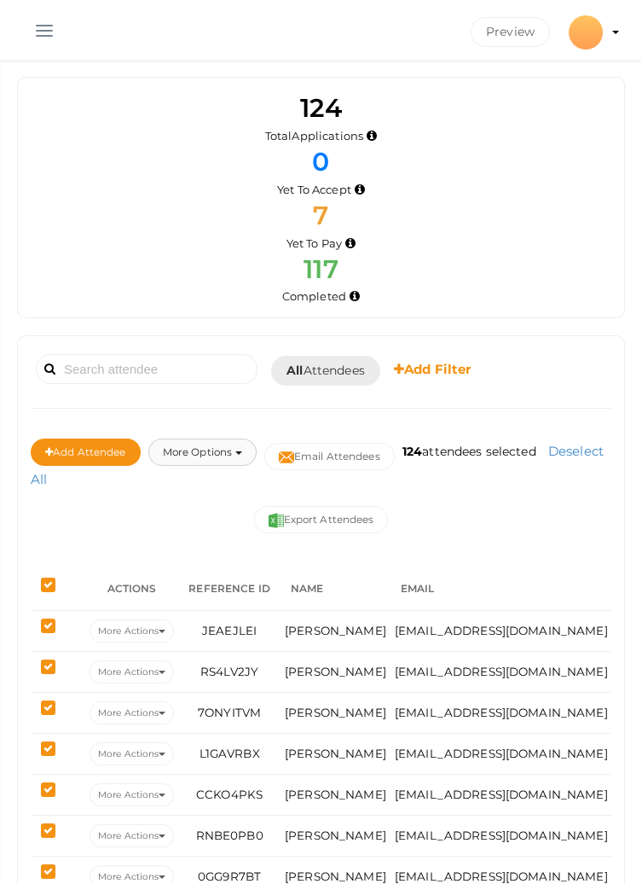 Image resolution: width=642 pixels, height=884 pixels. What do you see at coordinates (355, 296) in the screenshot?
I see `i: Accepted and completed payment succesfully` at bounding box center [355, 296].